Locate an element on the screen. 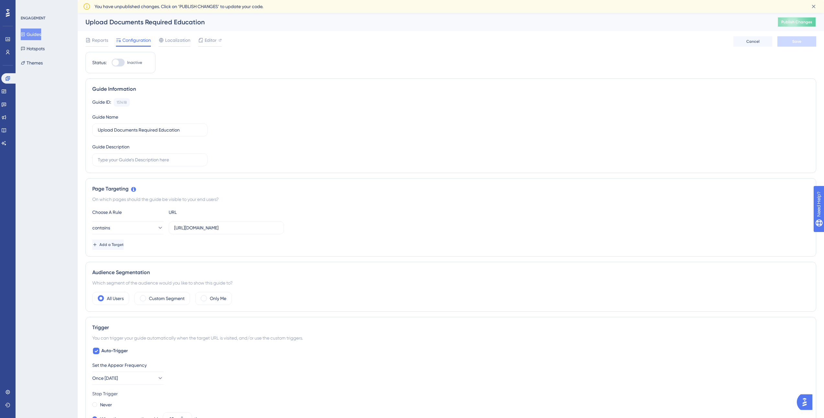 Image resolution: width=824 pixels, height=418 pixels. span: Editor is located at coordinates (211, 40).